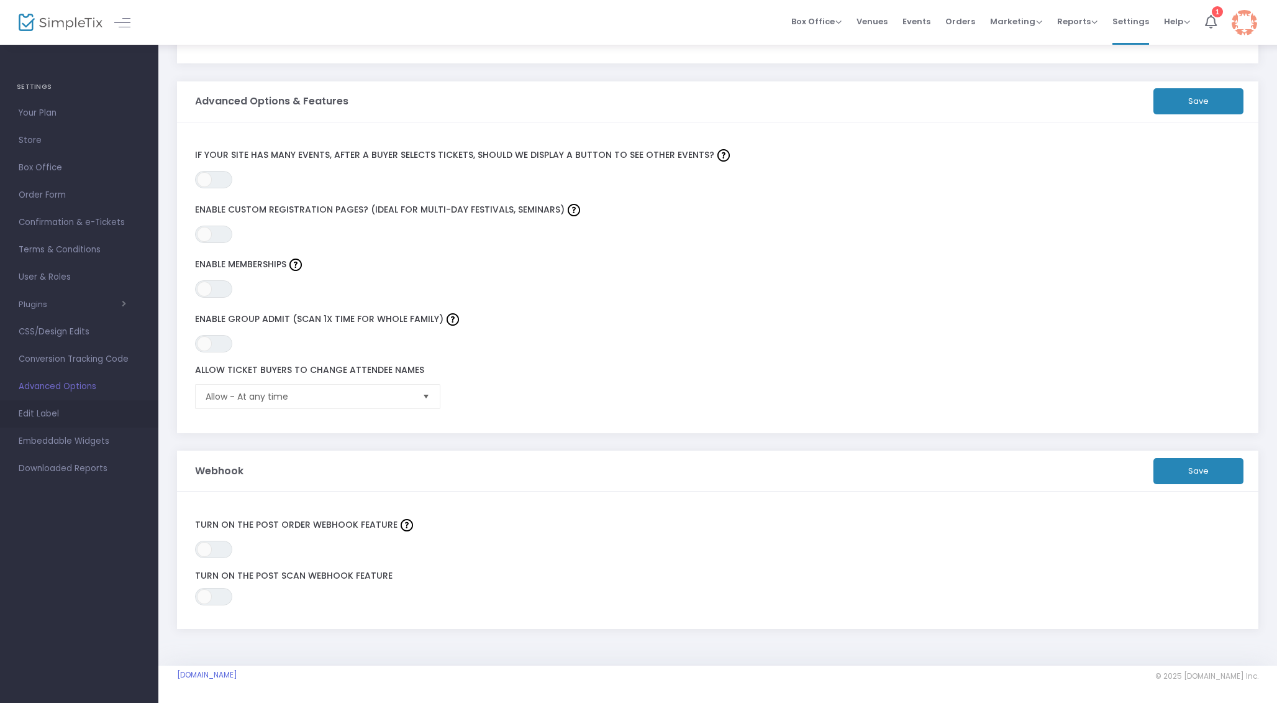  Describe the element at coordinates (219, 471) in the screenshot. I see `h3: Webhook` at that location.